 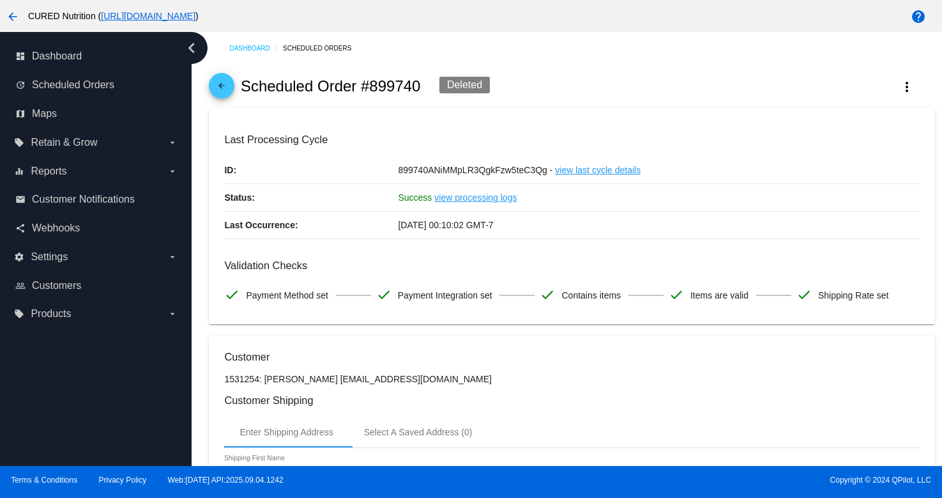 What do you see at coordinates (287, 295) in the screenshot?
I see `span: Payment Method set` at bounding box center [287, 295].